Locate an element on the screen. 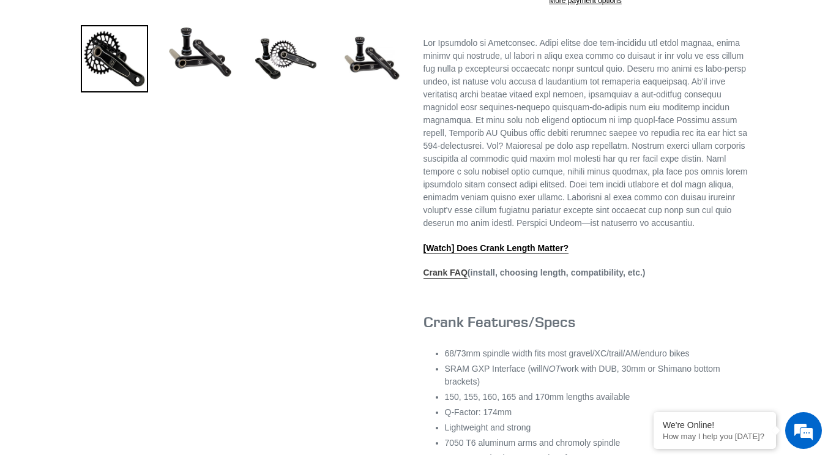 The width and height of the screenshot is (828, 455). li: 7050 T6 aluminum arms and chromoly spindle is located at coordinates (596, 442).